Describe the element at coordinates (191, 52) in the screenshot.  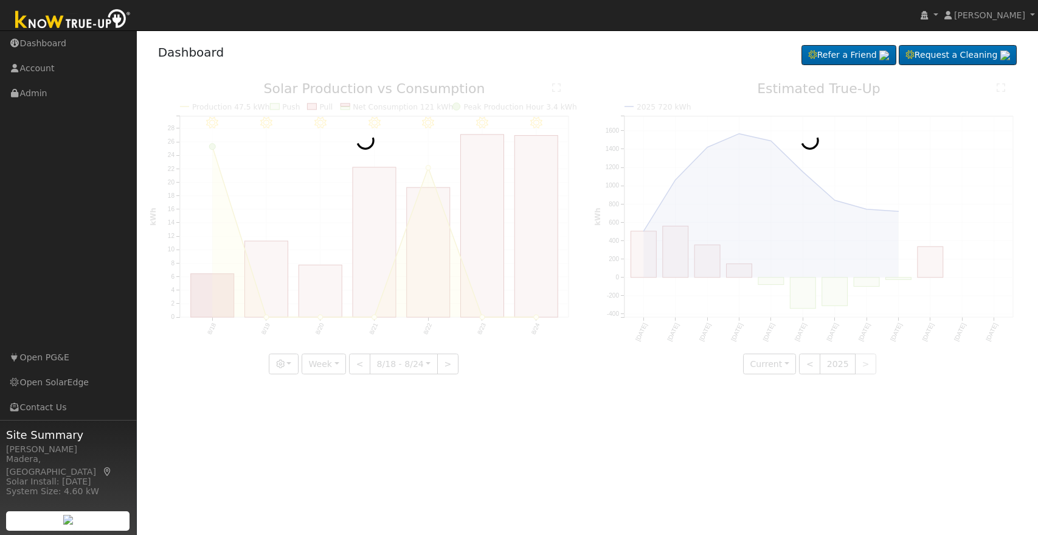
I see `a: Dashboard` at that location.